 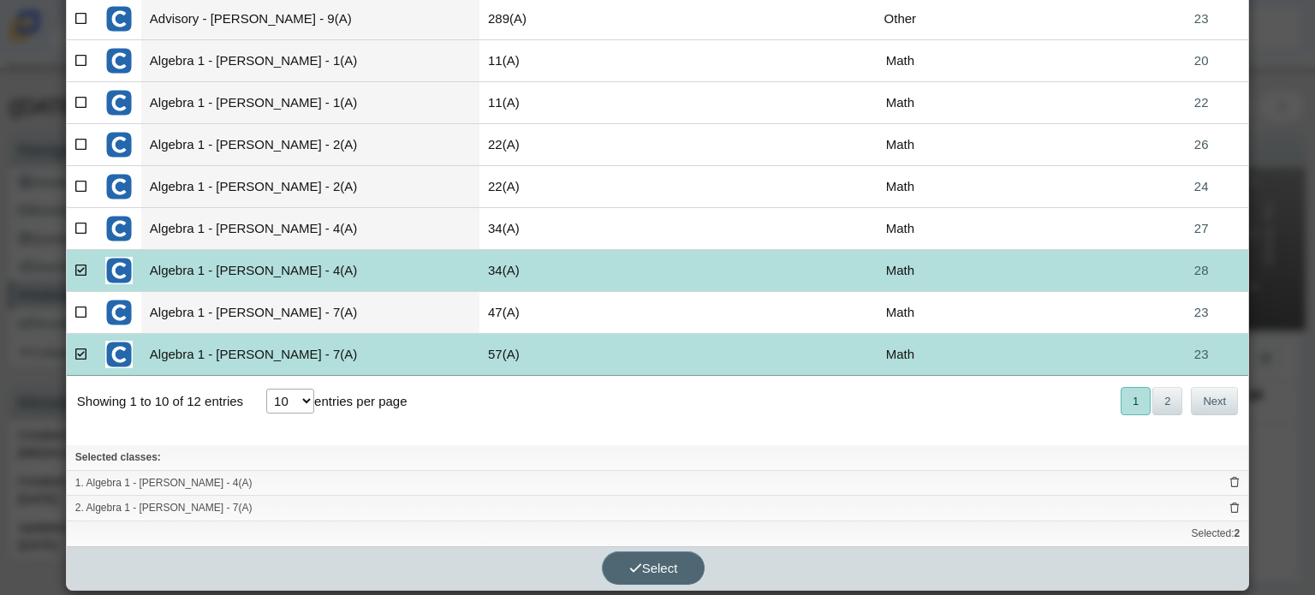 I want to click on td: 47(A), so click(x=647, y=313).